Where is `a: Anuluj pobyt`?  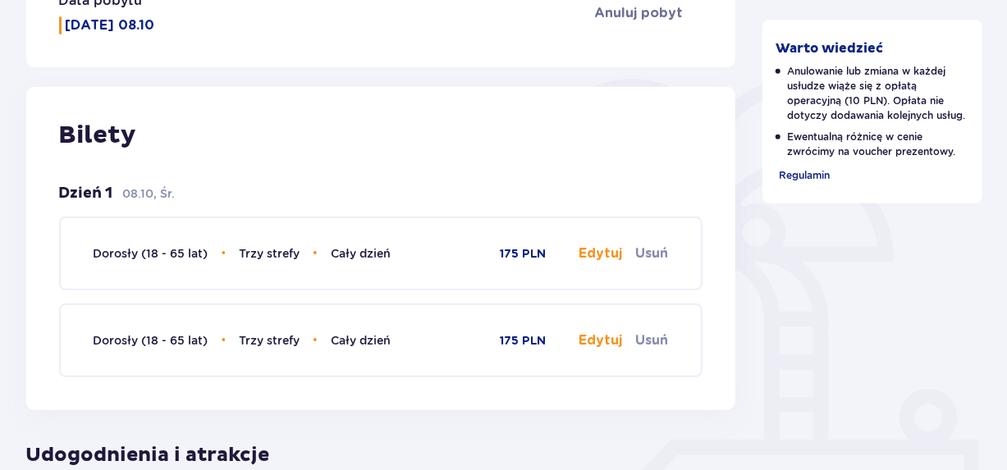
a: Anuluj pobyt is located at coordinates (648, 13).